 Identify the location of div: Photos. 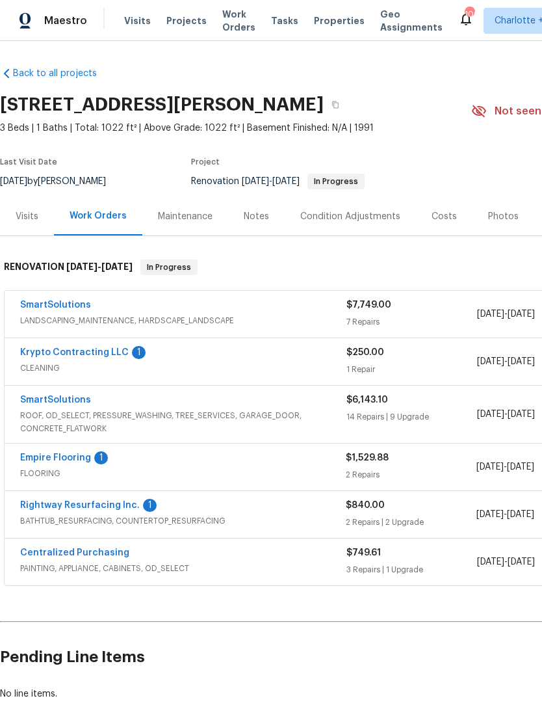
(503, 217).